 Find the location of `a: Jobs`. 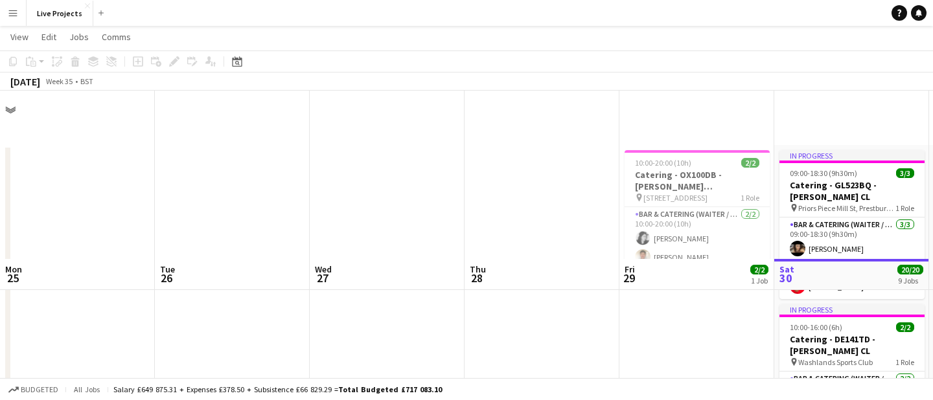

a: Jobs is located at coordinates (79, 37).